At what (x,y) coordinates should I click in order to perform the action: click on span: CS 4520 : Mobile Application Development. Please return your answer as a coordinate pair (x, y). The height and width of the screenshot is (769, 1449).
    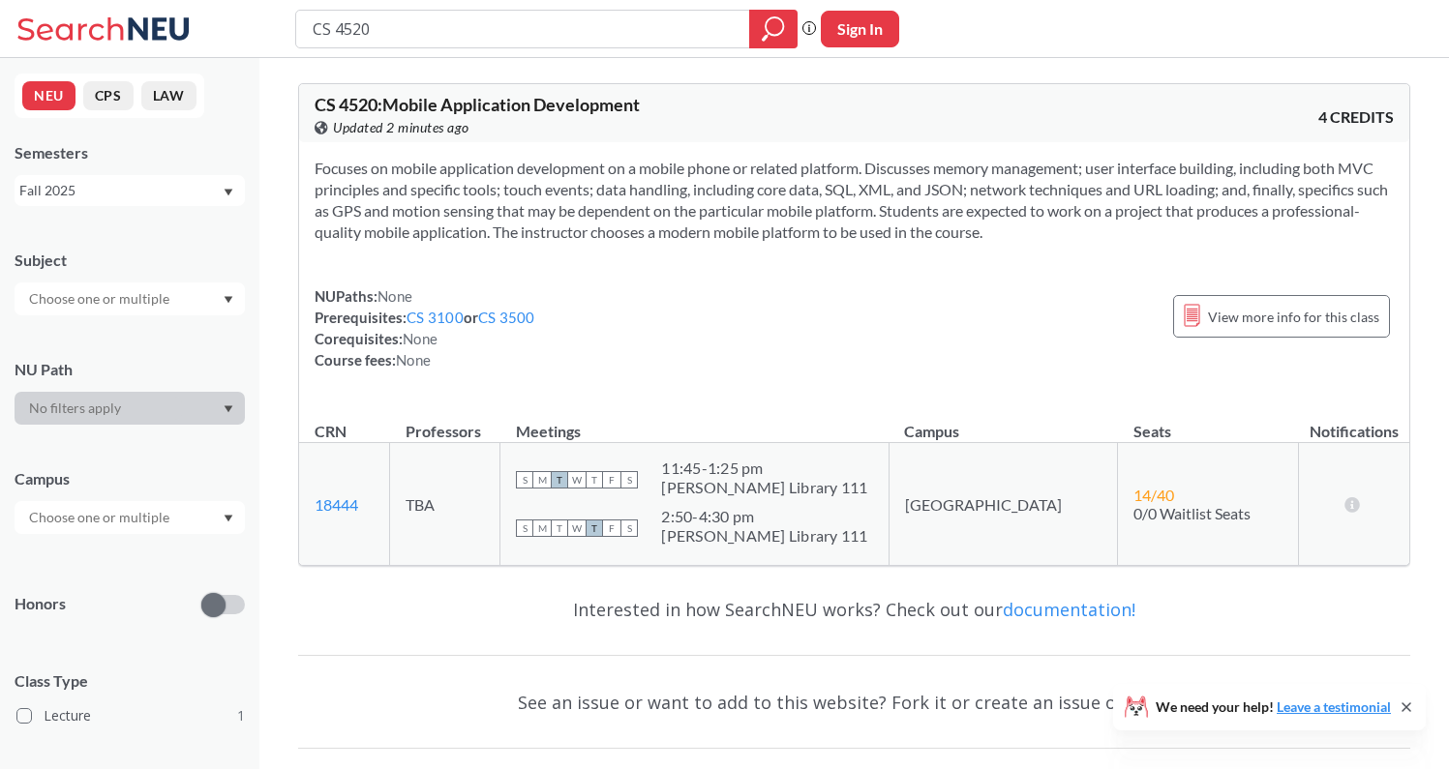
    Looking at the image, I should click on (477, 105).